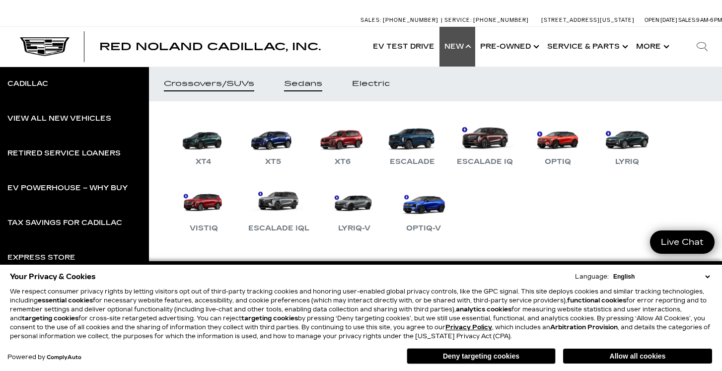  I want to click on strong: essential cookies, so click(65, 300).